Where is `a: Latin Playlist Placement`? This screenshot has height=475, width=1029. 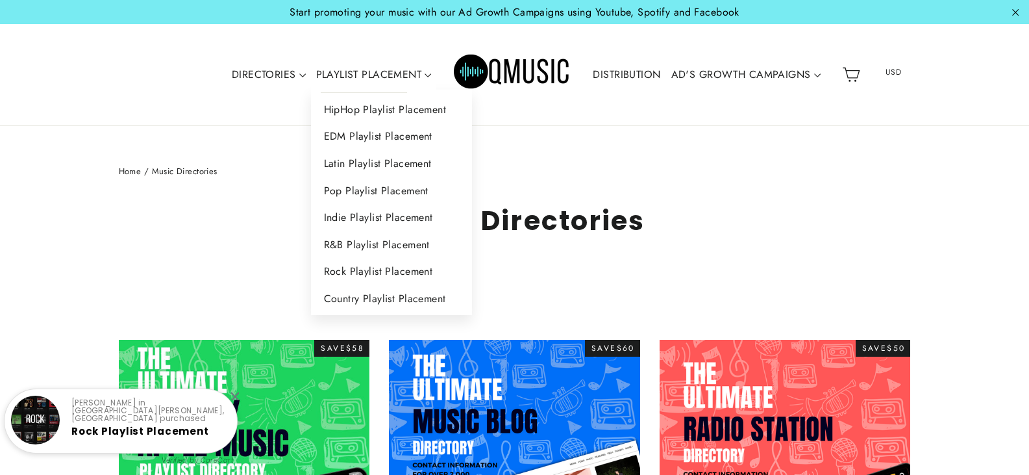
a: Latin Playlist Placement is located at coordinates (391, 164).